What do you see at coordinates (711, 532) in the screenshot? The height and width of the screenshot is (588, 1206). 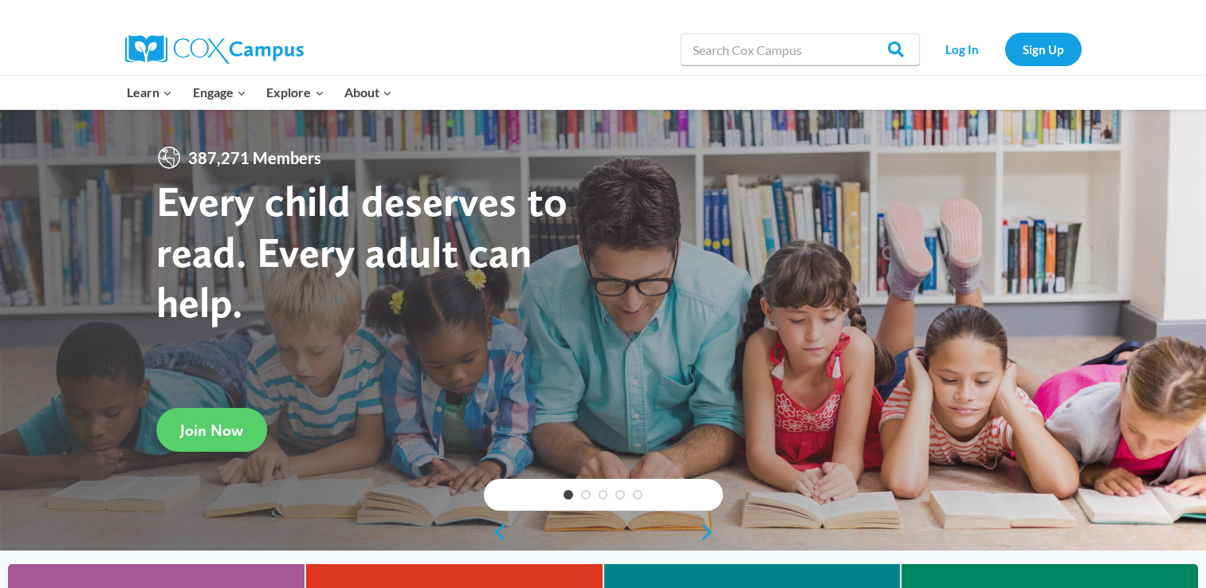 I see `a: next` at bounding box center [711, 532].